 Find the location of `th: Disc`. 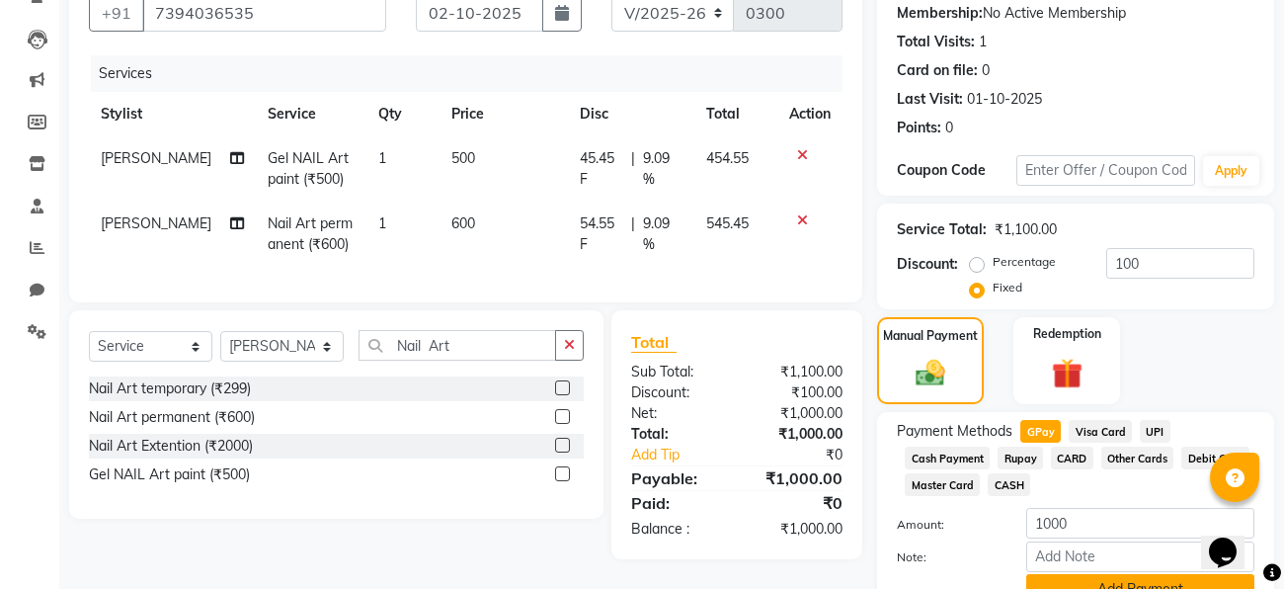

th: Disc is located at coordinates (631, 114).